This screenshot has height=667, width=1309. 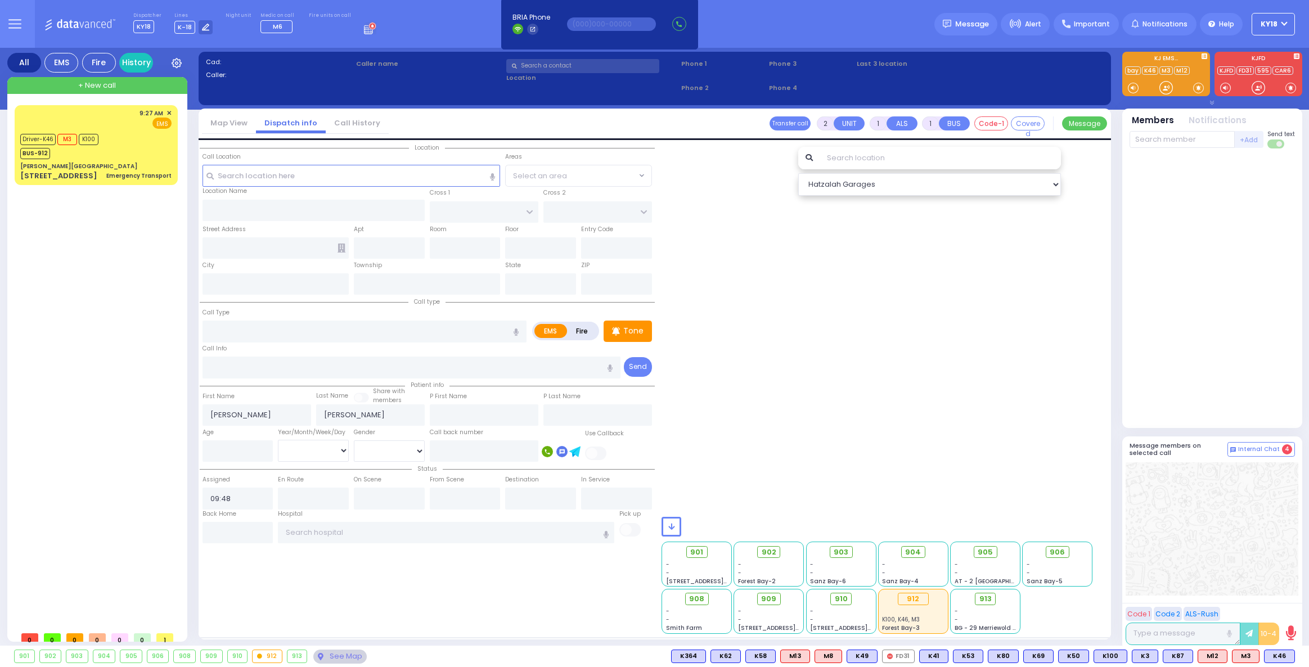 What do you see at coordinates (902, 123) in the screenshot?
I see `button: ALS` at bounding box center [902, 123].